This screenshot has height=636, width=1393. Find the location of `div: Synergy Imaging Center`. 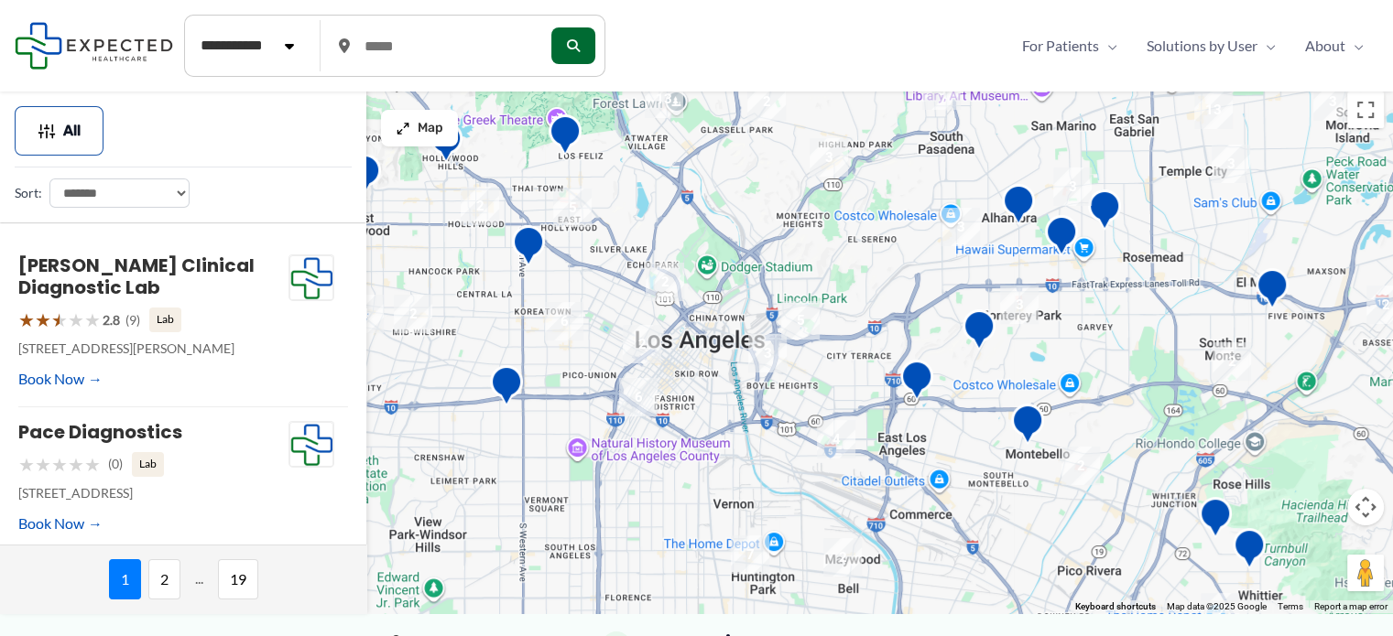

div: Synergy Imaging Center is located at coordinates (1061, 238).